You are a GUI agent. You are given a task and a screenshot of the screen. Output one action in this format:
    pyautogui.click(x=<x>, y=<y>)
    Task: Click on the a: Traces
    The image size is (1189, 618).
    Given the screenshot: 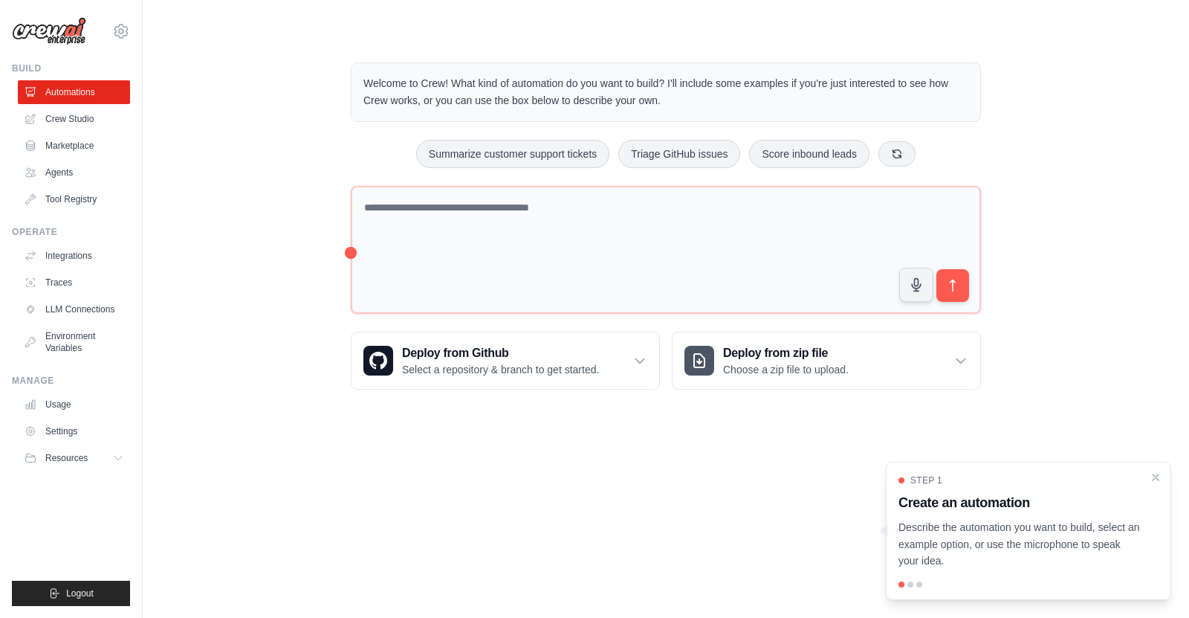 What is the action you would take?
    pyautogui.click(x=74, y=282)
    